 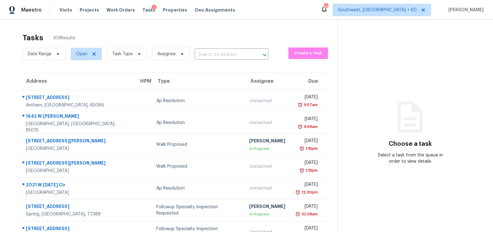 I want to click on span: Projects, so click(x=89, y=10).